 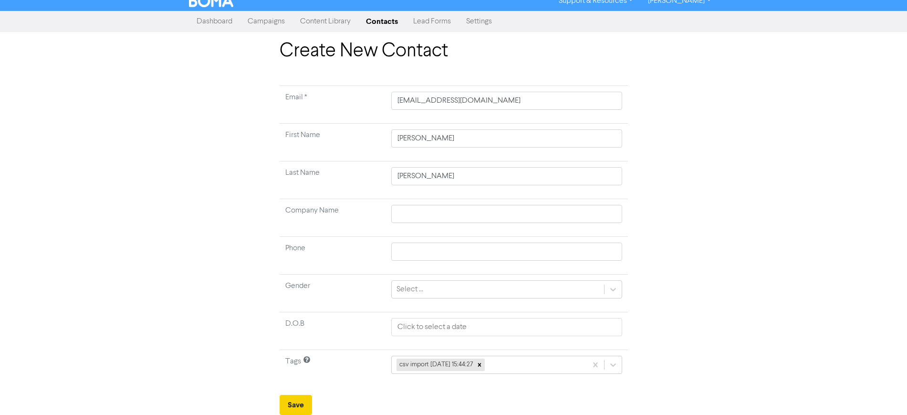 What do you see at coordinates (214, 21) in the screenshot?
I see `a: Dashboard` at bounding box center [214, 21].